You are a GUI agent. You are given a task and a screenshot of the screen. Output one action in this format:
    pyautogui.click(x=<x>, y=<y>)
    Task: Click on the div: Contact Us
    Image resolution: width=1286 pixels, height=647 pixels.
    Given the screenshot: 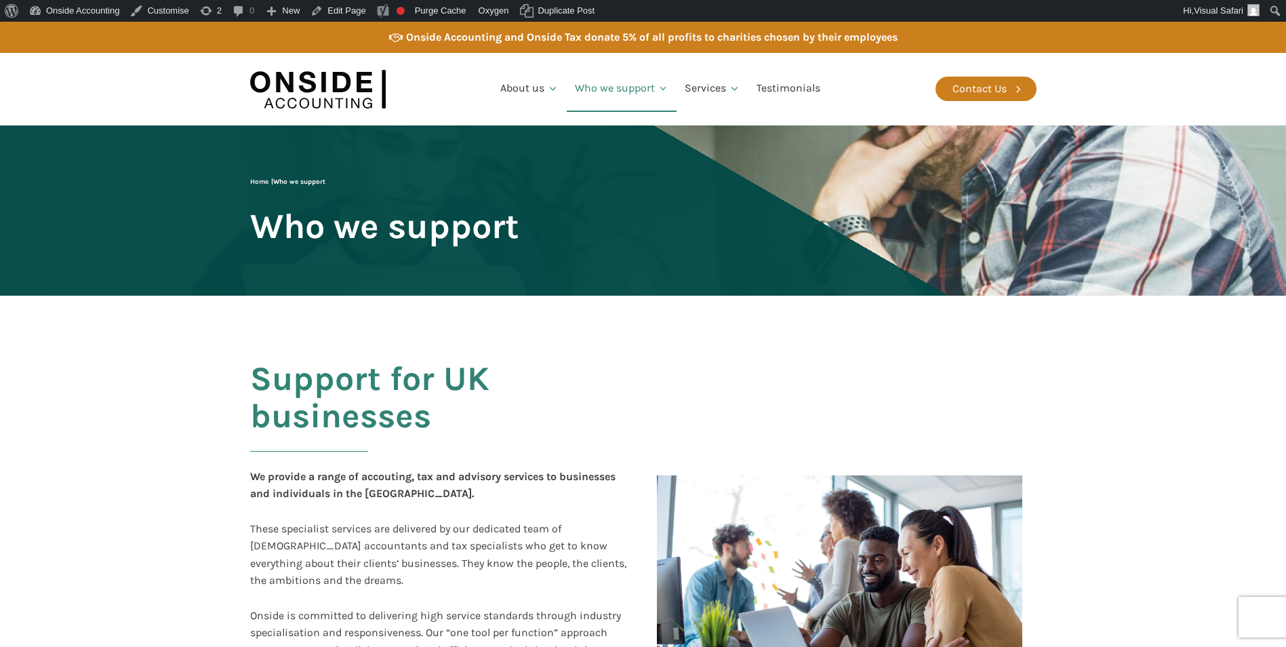 What is the action you would take?
    pyautogui.click(x=979, y=89)
    